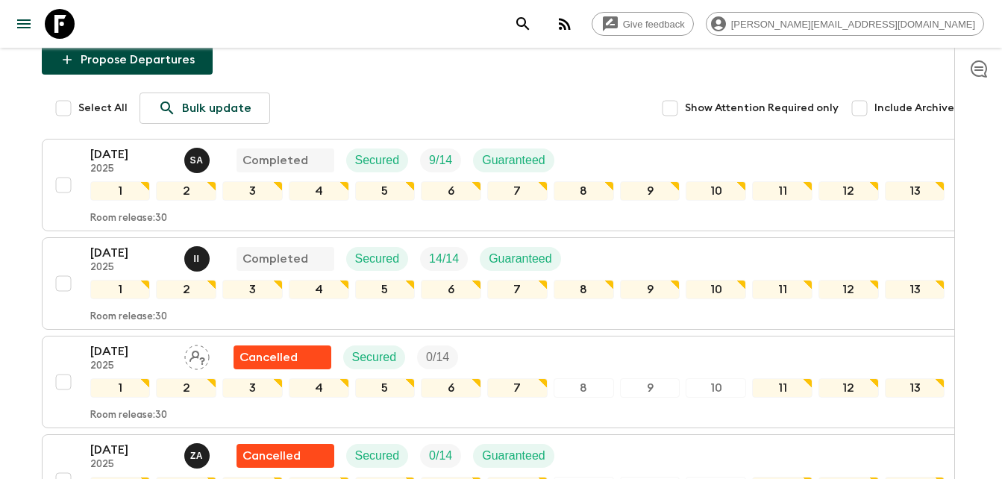 The image size is (1002, 479). What do you see at coordinates (198, 454) in the screenshot?
I see `span: Zakaria Achahri` at bounding box center [198, 454].